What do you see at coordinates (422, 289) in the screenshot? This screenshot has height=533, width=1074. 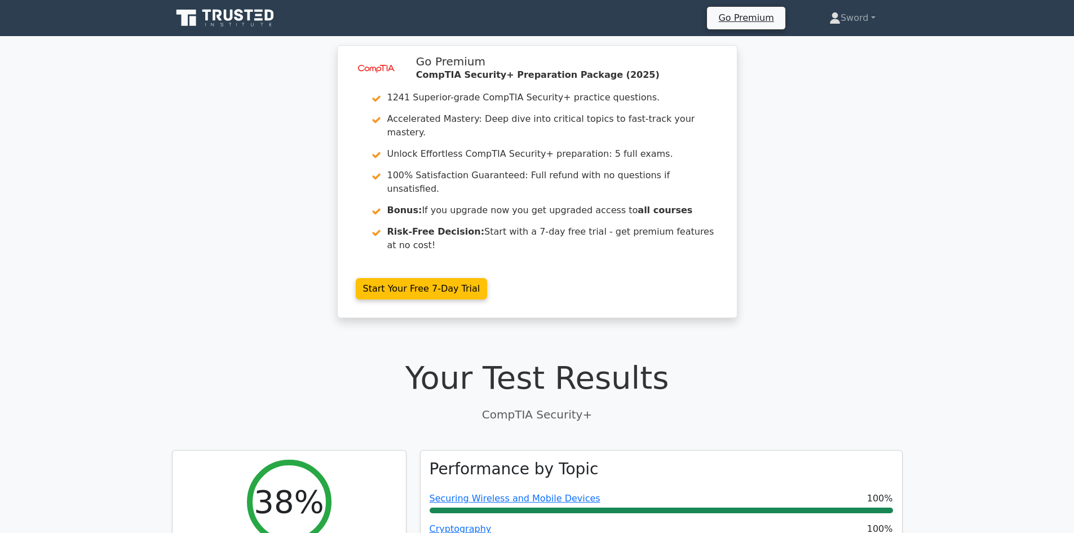 I see `a: Start Your Free 7-Day Trial` at bounding box center [422, 289].